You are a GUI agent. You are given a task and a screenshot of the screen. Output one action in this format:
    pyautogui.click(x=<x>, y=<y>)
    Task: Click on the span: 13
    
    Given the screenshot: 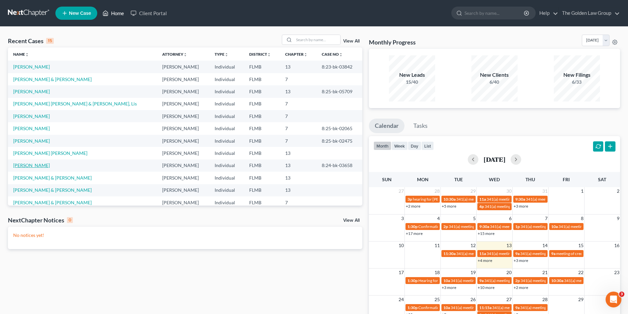 What is the action you would take?
    pyautogui.click(x=509, y=246)
    